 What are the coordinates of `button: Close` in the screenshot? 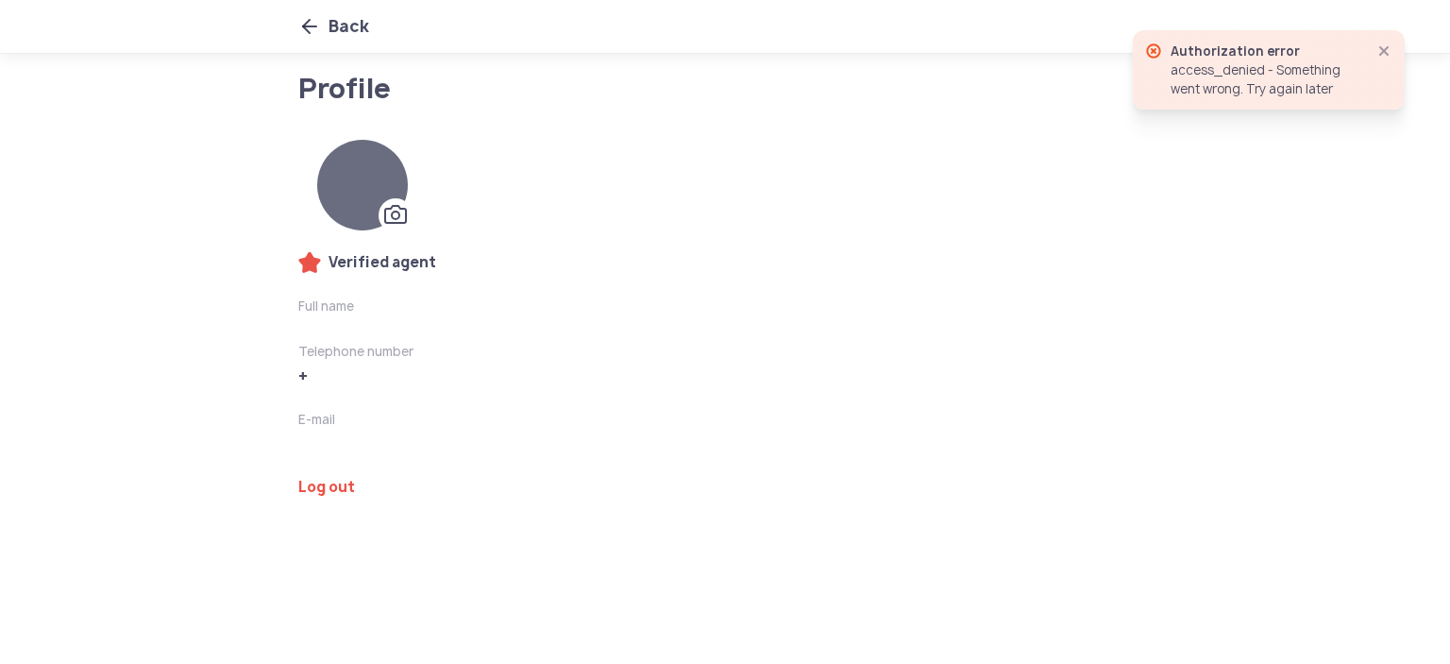 It's located at (1384, 51).